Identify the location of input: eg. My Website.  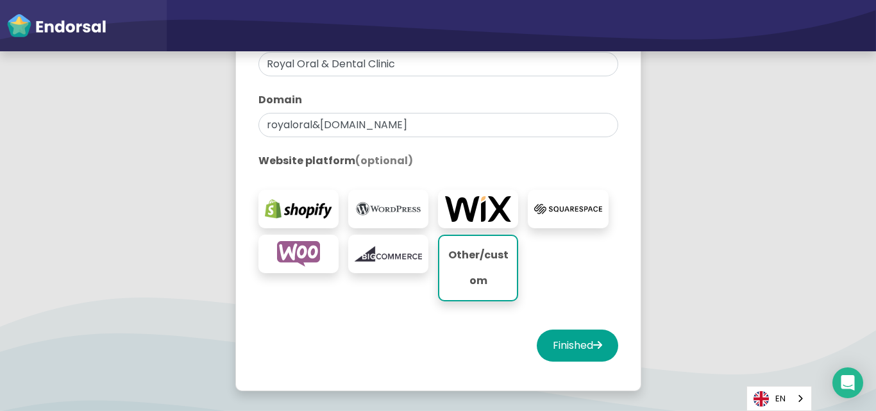
(438, 64).